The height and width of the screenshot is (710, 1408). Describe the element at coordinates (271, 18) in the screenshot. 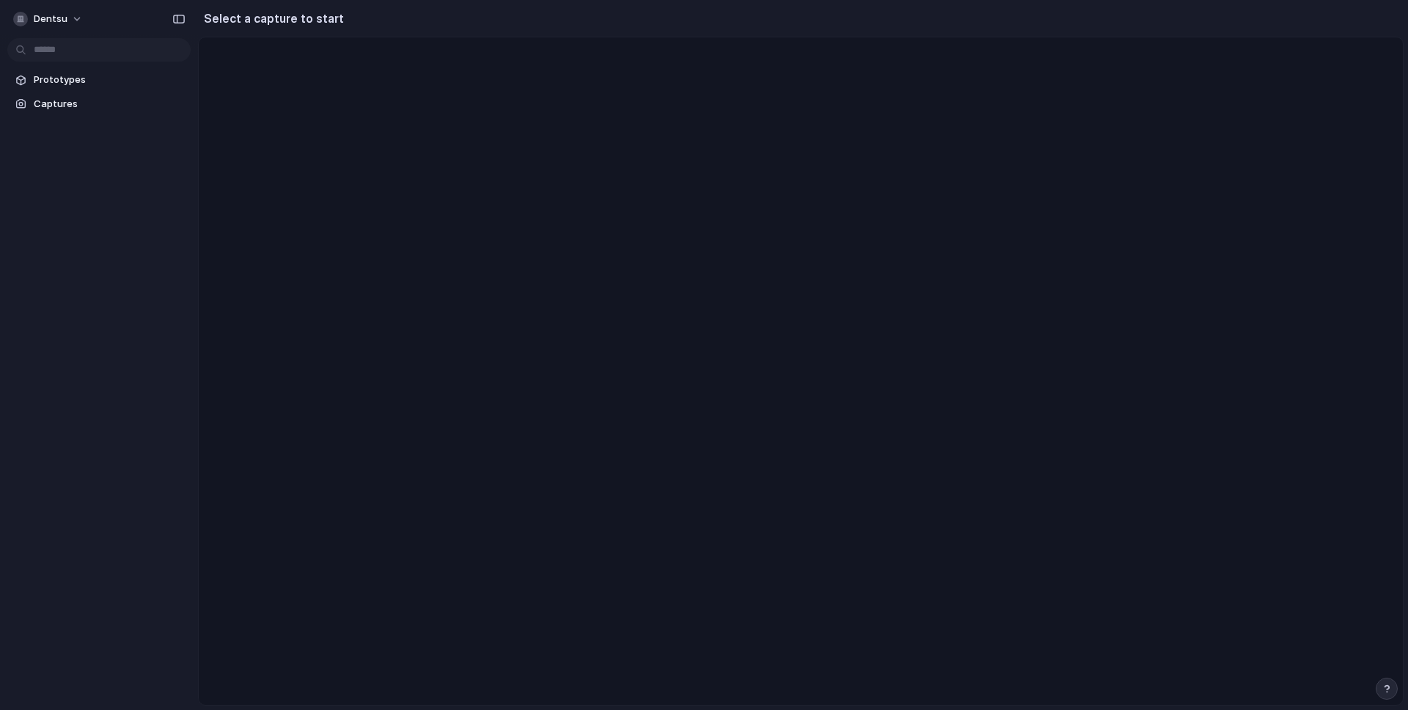

I see `h2: Select a capture to start` at that location.